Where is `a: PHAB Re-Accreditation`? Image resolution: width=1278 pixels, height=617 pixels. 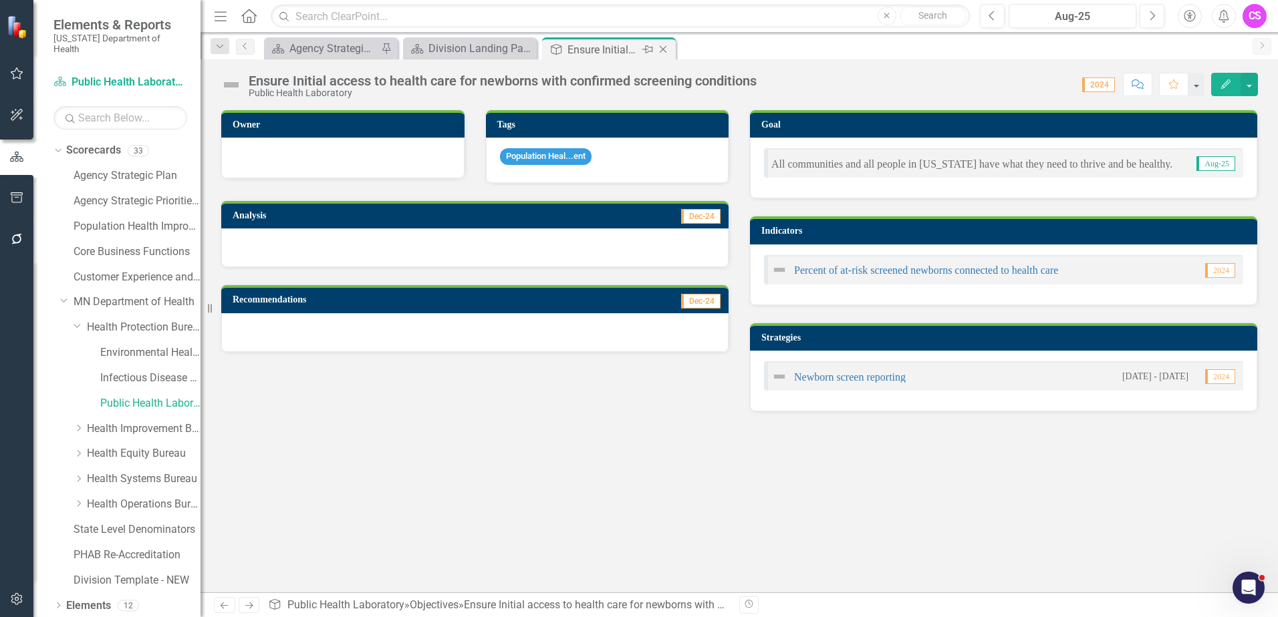 a: PHAB Re-Accreditation is located at coordinates (137, 555).